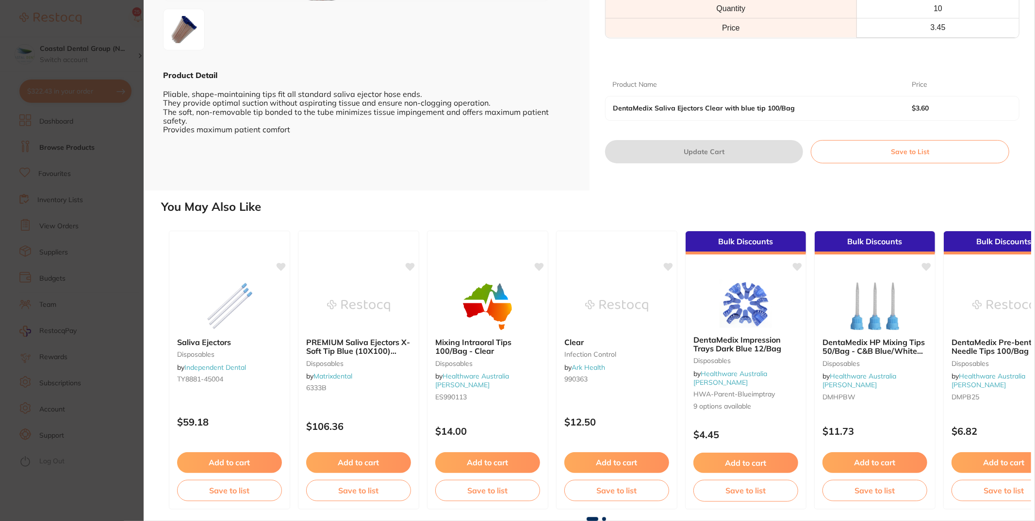 This screenshot has height=521, width=1035. I want to click on b: Saliva Ejectors, so click(229, 342).